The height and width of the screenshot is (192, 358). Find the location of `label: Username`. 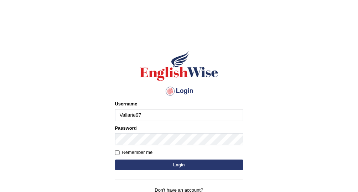

label: Username is located at coordinates (126, 104).